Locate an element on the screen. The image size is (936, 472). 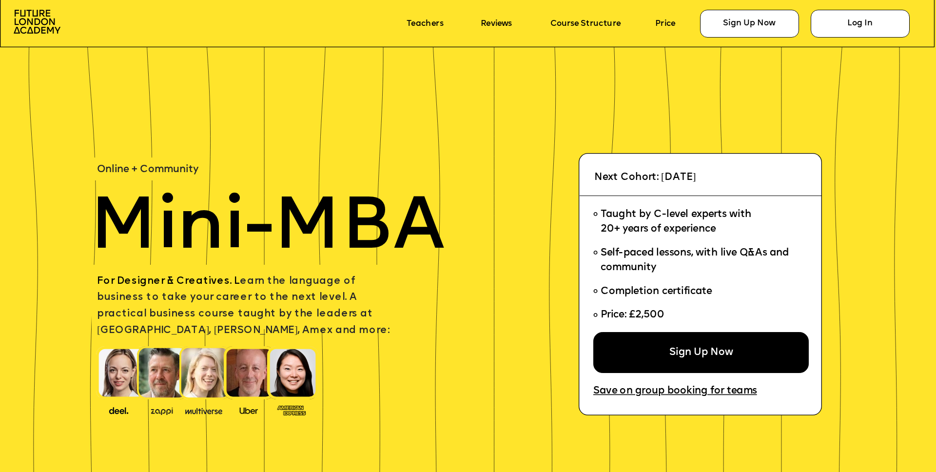
span: Online + Community is located at coordinates (148, 169).